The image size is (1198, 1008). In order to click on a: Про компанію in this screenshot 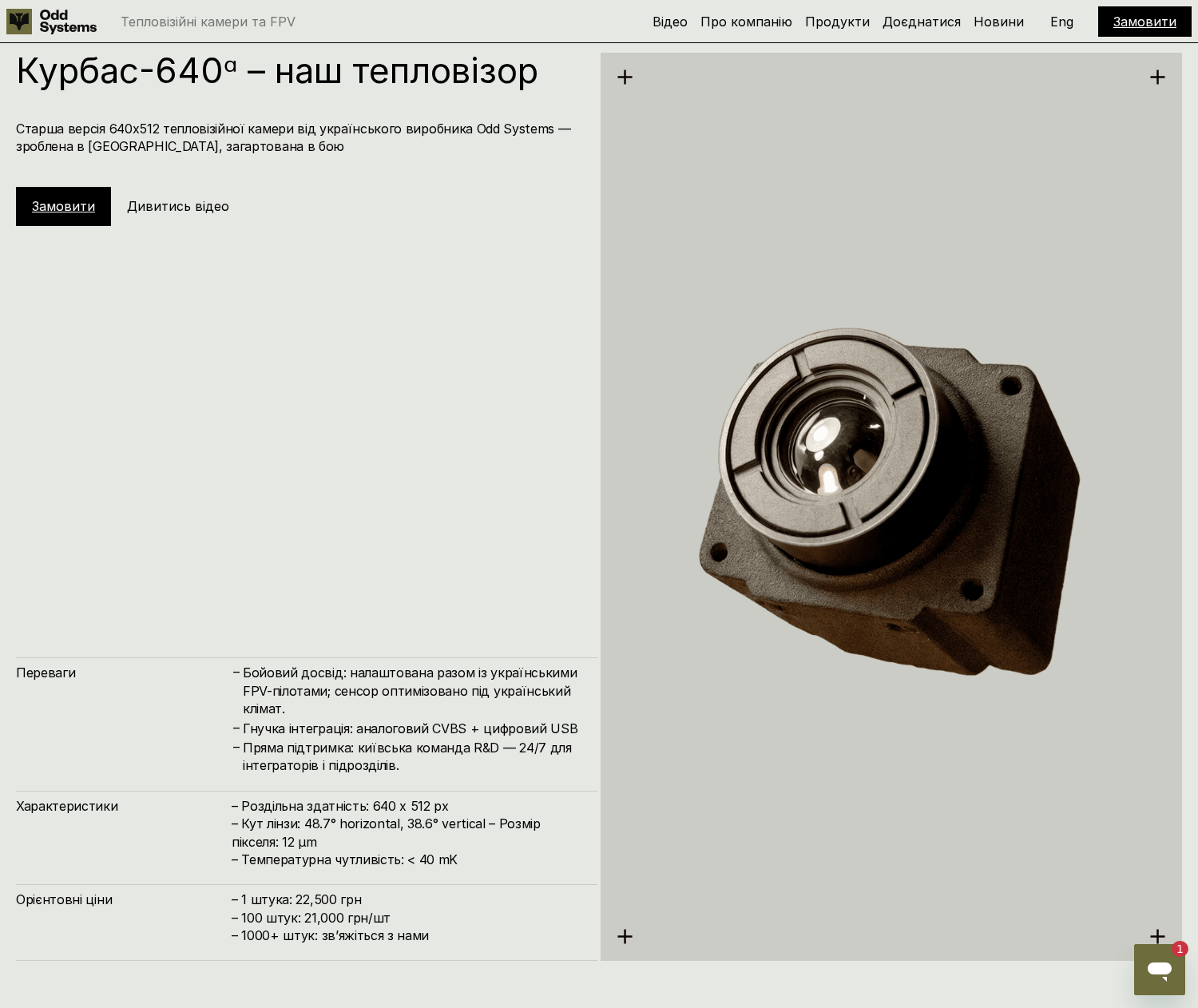, I will do `click(746, 22)`.